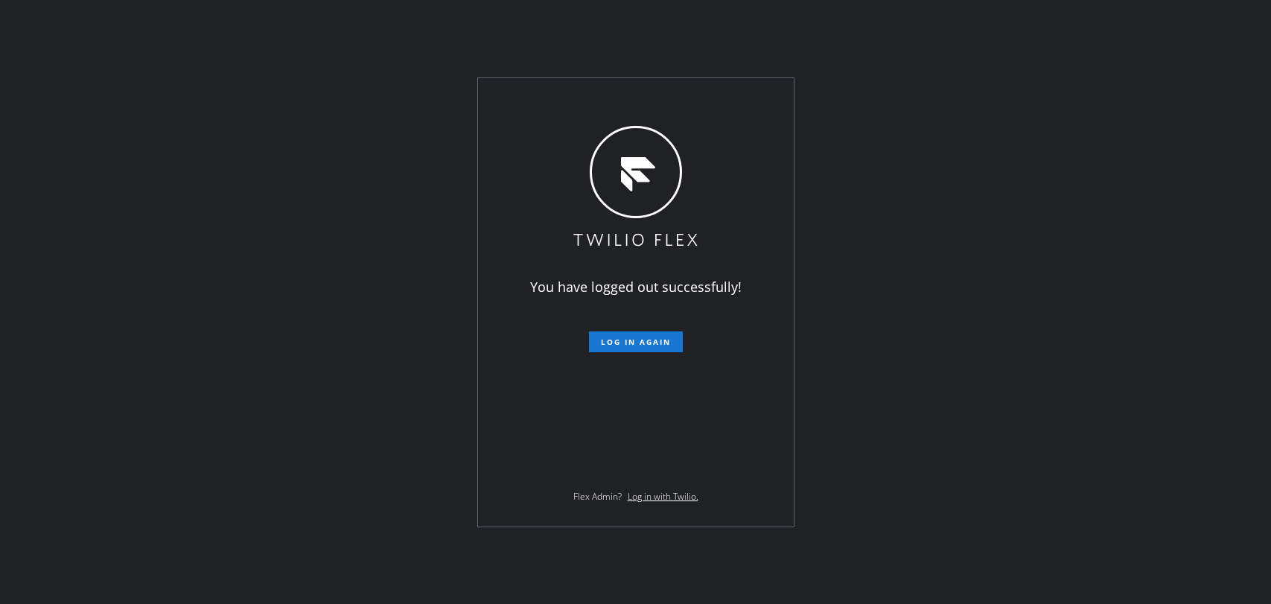 The width and height of the screenshot is (1271, 604). Describe the element at coordinates (597, 496) in the screenshot. I see `span: Flex Admin?` at that location.